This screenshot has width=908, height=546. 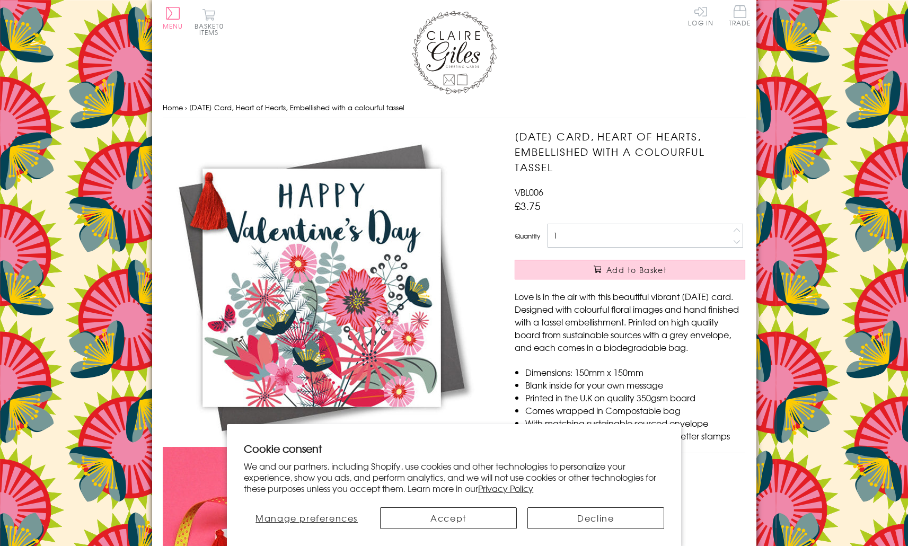 I want to click on li: With matching sustainable sourced envelope, so click(x=635, y=423).